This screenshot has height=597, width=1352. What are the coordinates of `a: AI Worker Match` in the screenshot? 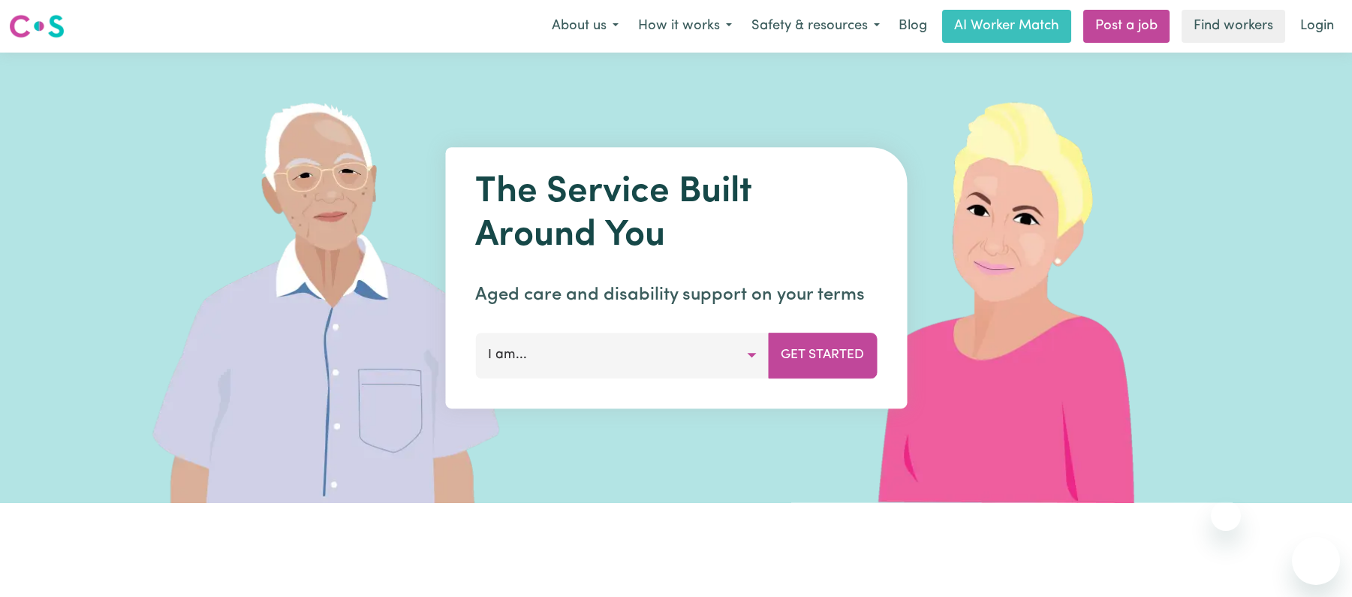 It's located at (1007, 26).